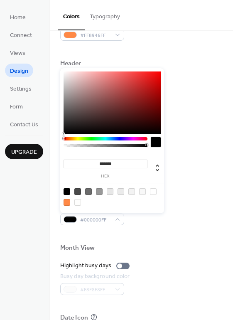 The width and height of the screenshot is (233, 320). What do you see at coordinates (121, 191) in the screenshot?
I see `div: rgb(235, 235, 235)` at bounding box center [121, 191].